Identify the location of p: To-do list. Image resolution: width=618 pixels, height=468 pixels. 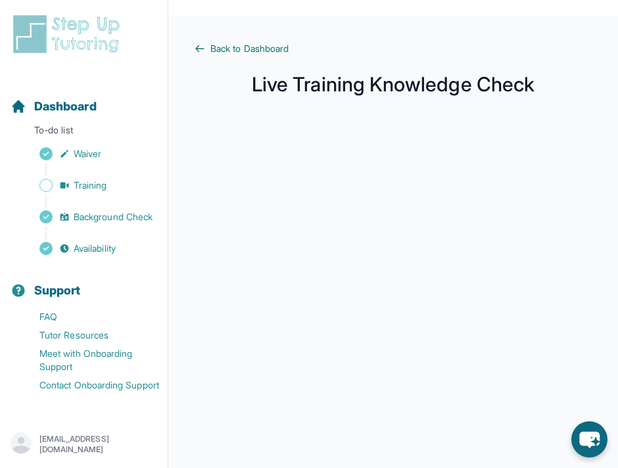
(83, 133).